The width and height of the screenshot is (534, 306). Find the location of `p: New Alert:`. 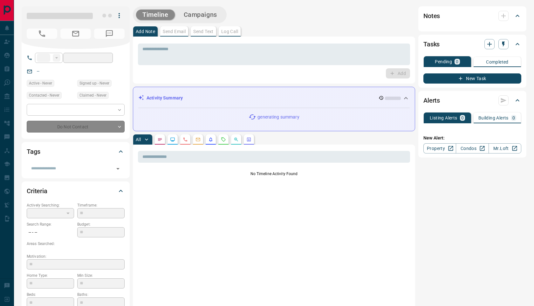

p: New Alert: is located at coordinates (473, 138).